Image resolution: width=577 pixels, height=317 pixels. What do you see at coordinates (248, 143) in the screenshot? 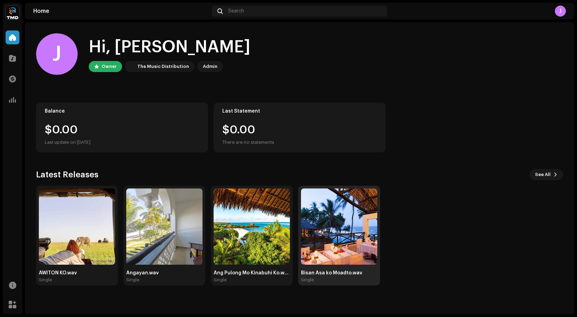
I see `div: There are no statements` at bounding box center [248, 143].